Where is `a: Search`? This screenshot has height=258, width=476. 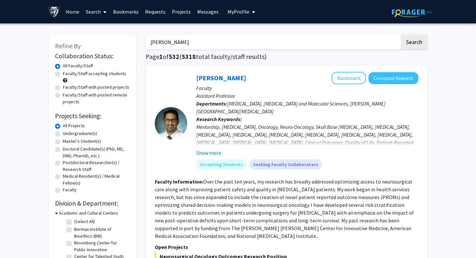 a: Search is located at coordinates (96, 12).